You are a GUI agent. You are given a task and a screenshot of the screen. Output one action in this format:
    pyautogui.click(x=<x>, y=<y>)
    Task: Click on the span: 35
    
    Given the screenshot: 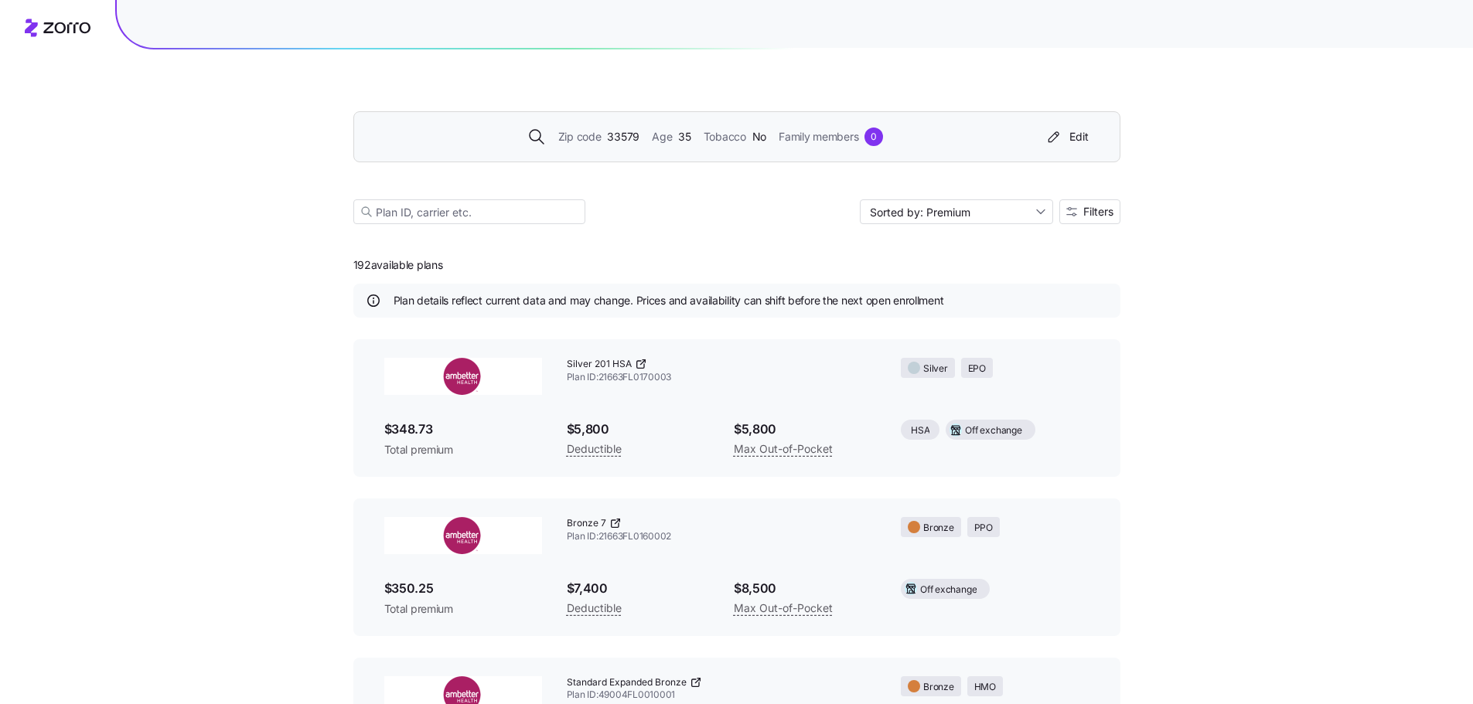 What is the action you would take?
    pyautogui.click(x=684, y=137)
    